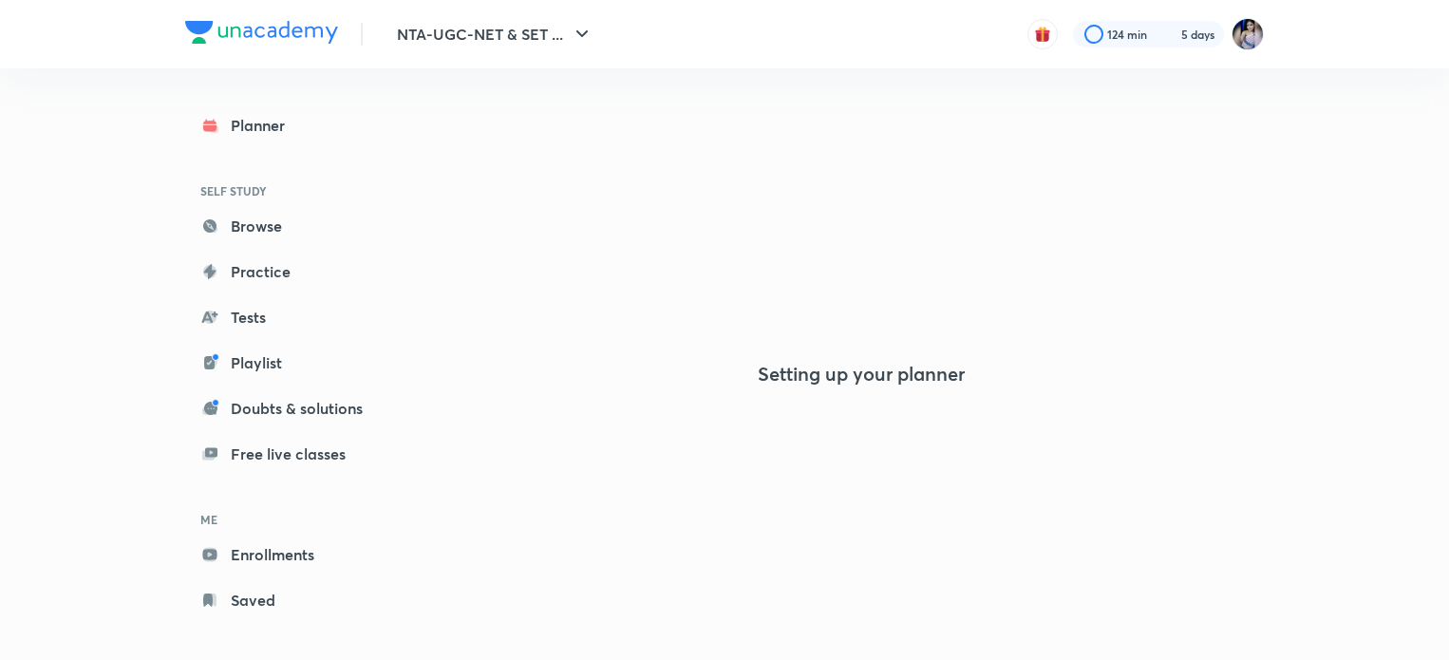 The width and height of the screenshot is (1449, 660). I want to click on button: NTA-UGC-NET & SET ..., so click(495, 34).